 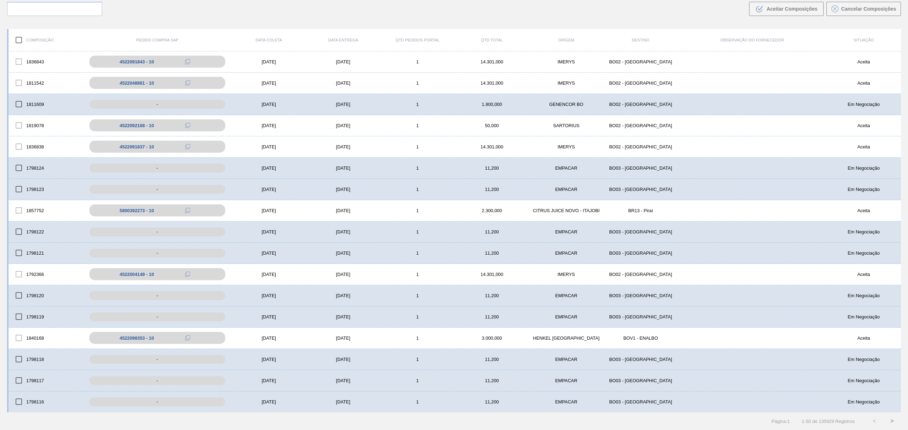 I want to click on div: 5800392273 - 10, so click(x=137, y=211).